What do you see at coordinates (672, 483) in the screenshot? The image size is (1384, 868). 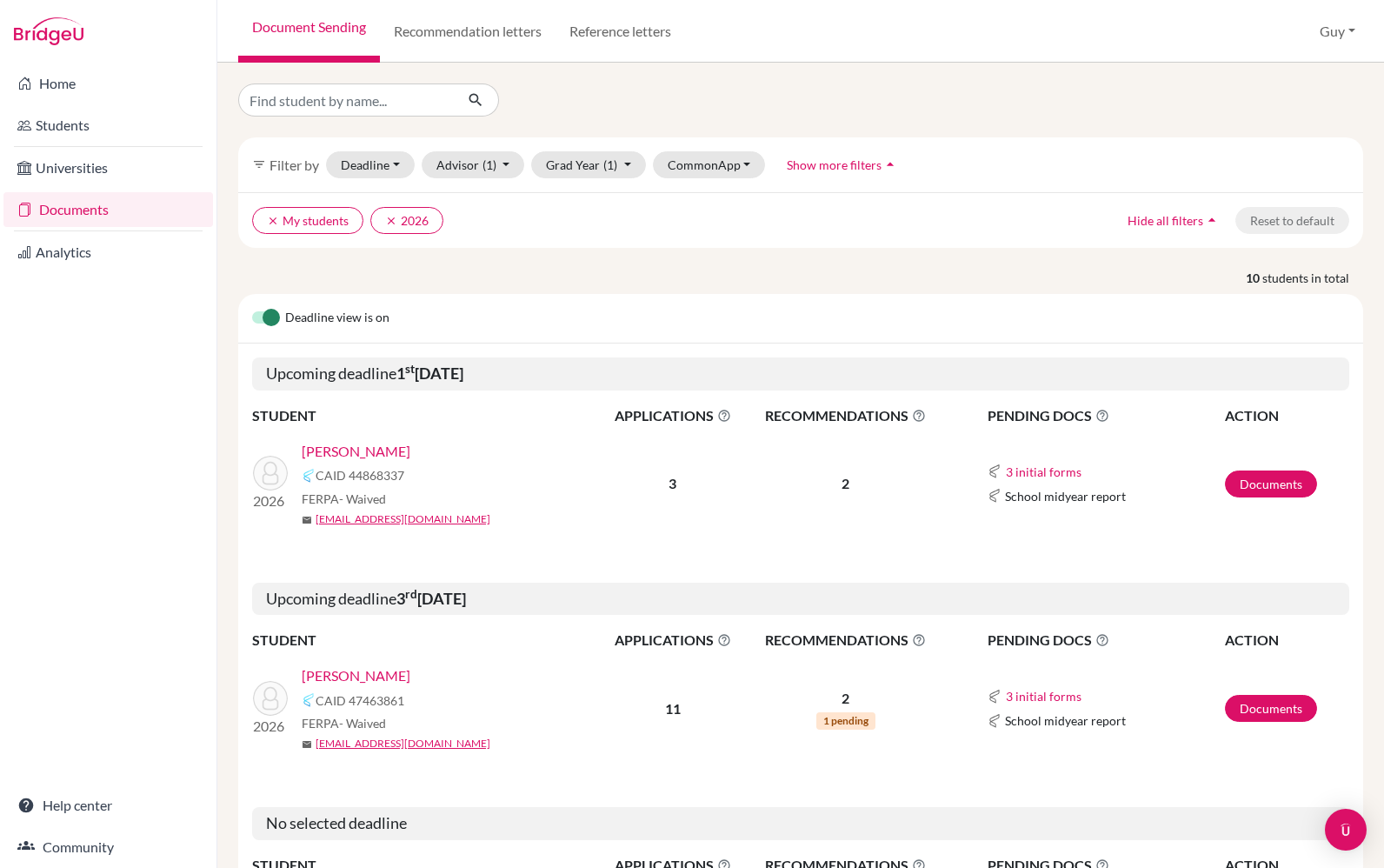 I see `b: 3` at bounding box center [672, 483].